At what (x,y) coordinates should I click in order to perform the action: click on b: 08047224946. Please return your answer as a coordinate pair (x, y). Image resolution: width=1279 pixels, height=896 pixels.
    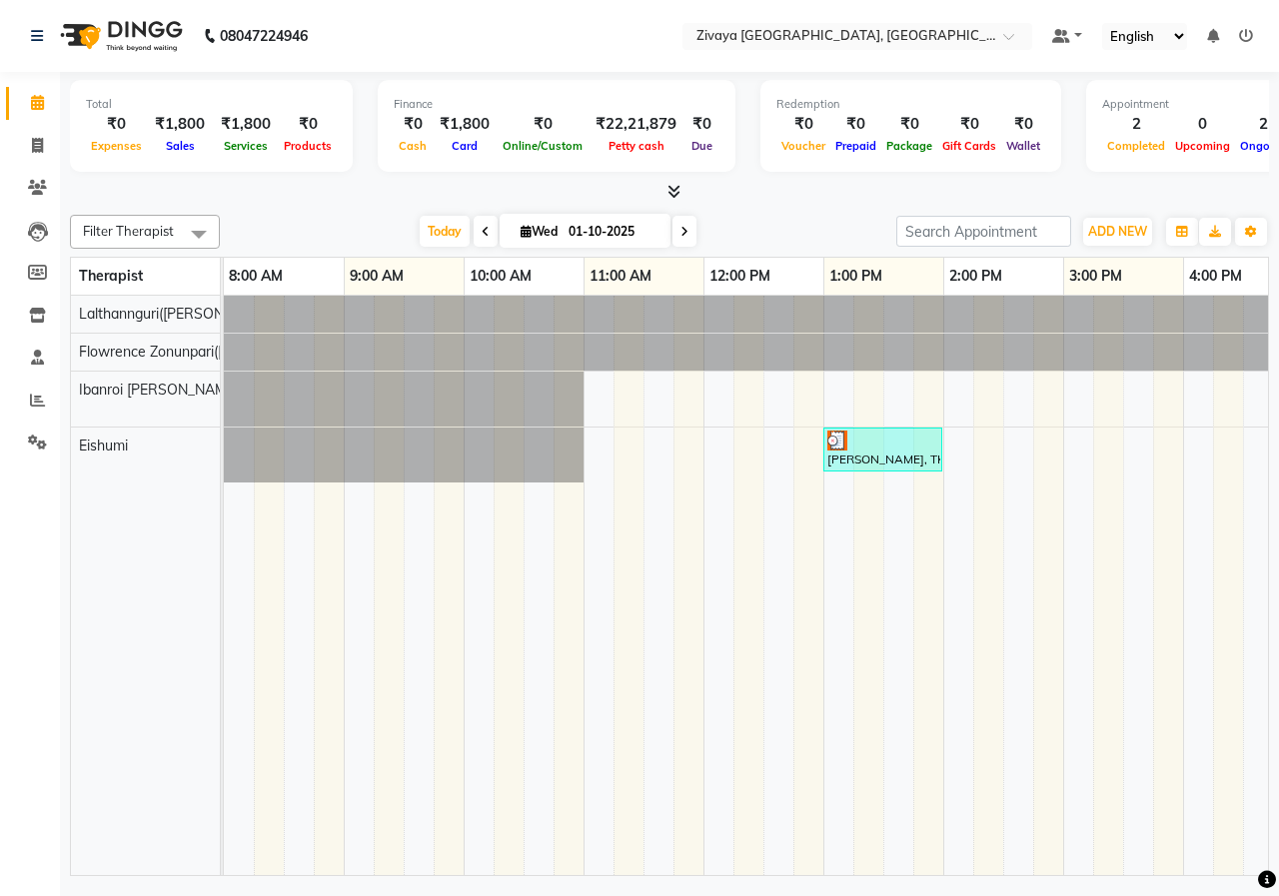
    Looking at the image, I should click on (264, 36).